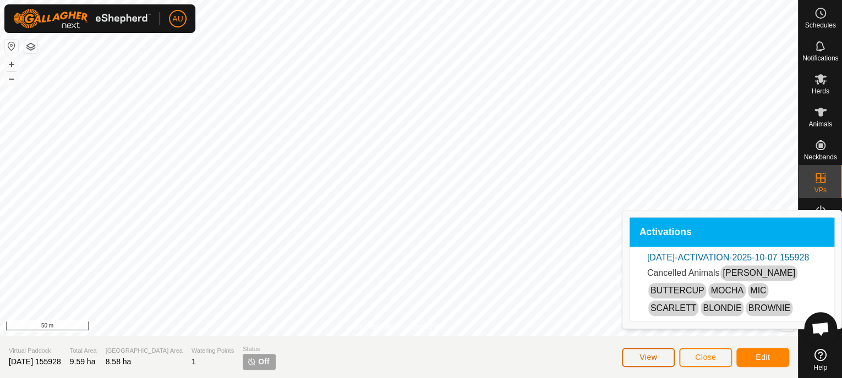 This screenshot has height=378, width=842. I want to click on span: Virtual Paddock, so click(35, 351).